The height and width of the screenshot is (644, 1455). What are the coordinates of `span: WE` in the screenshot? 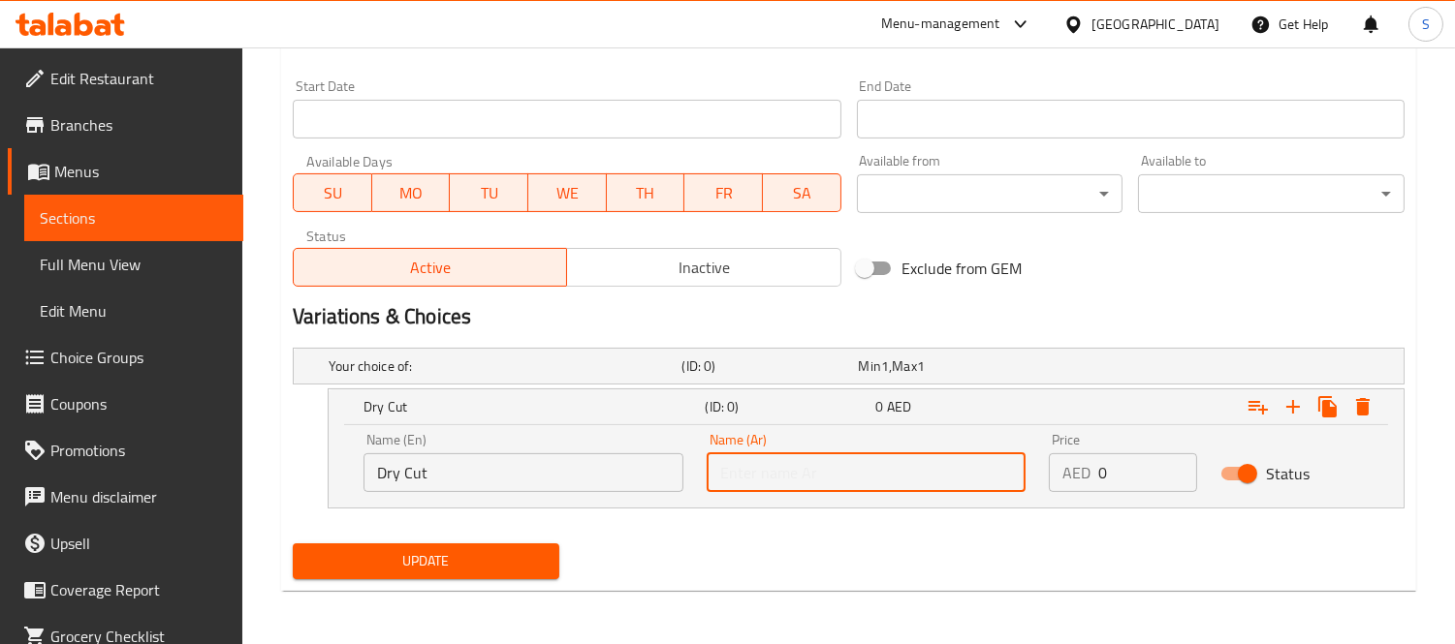 It's located at (567, 193).